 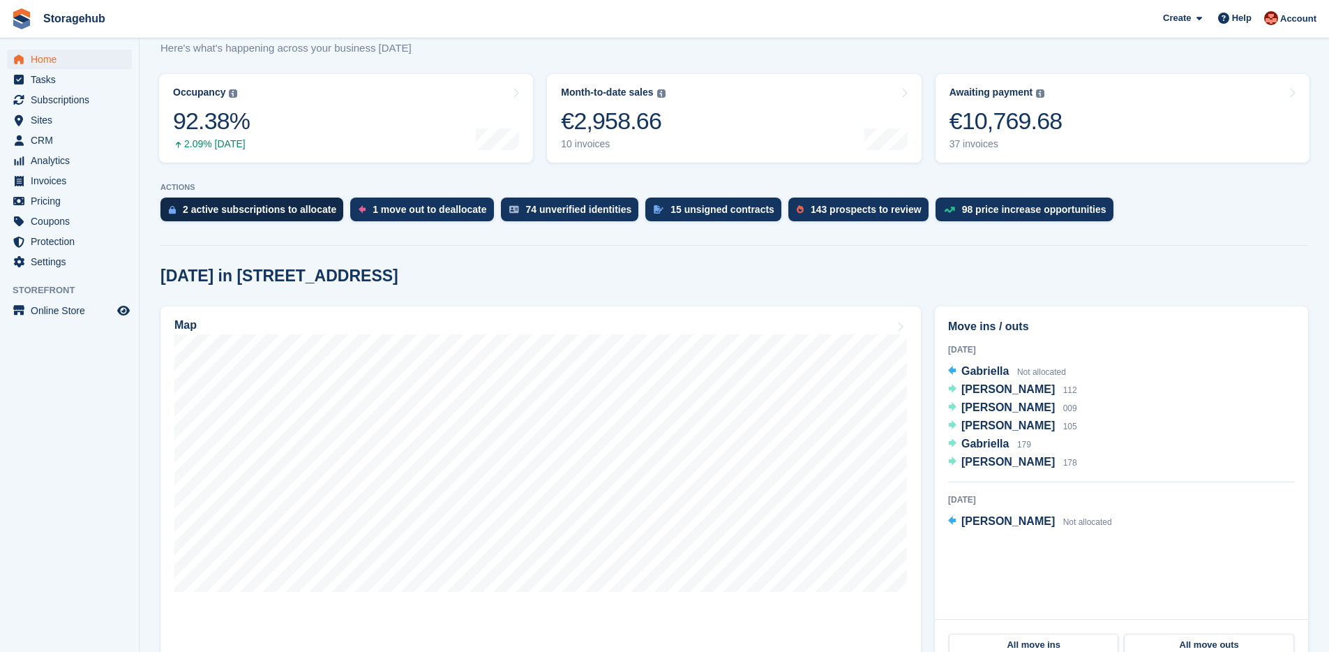 What do you see at coordinates (74, 18) in the screenshot?
I see `a: Storagehub` at bounding box center [74, 18].